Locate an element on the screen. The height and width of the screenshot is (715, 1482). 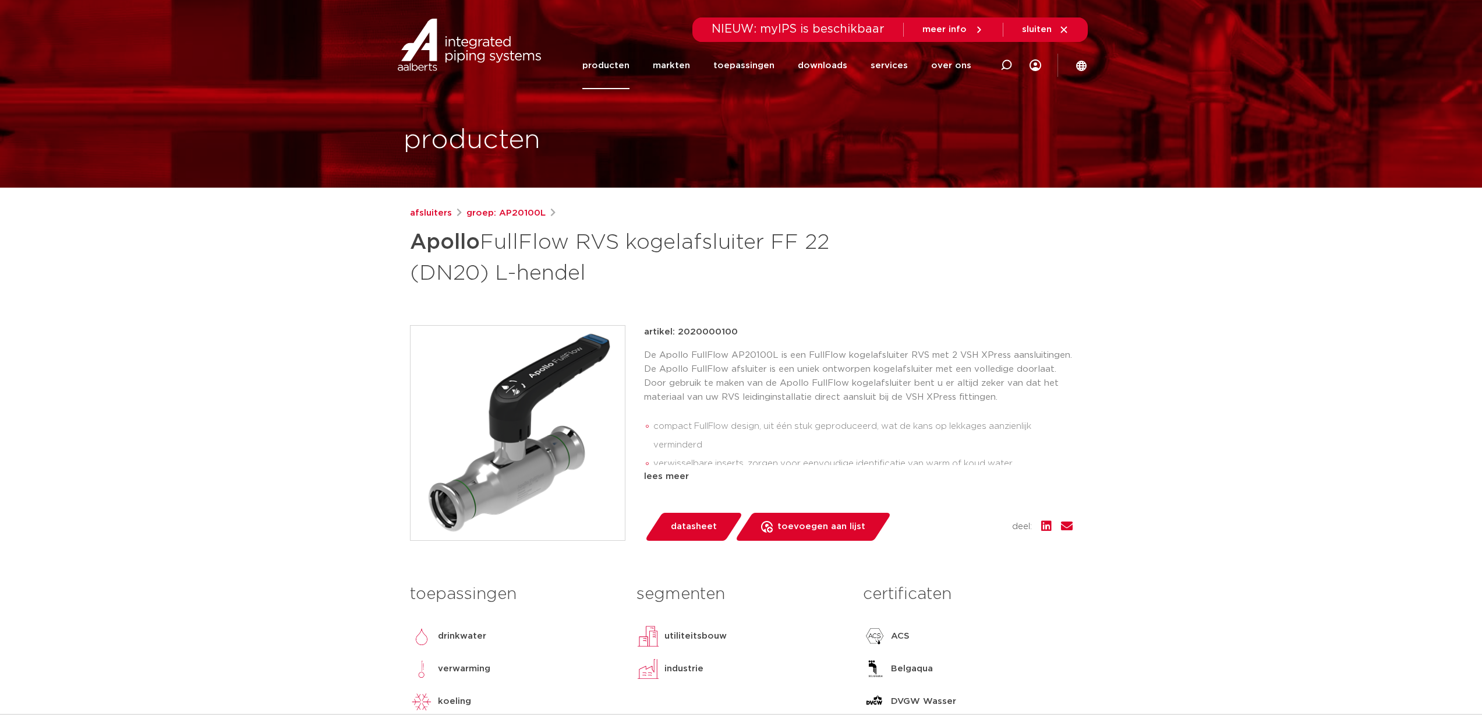
p: verwarming is located at coordinates (464, 669).